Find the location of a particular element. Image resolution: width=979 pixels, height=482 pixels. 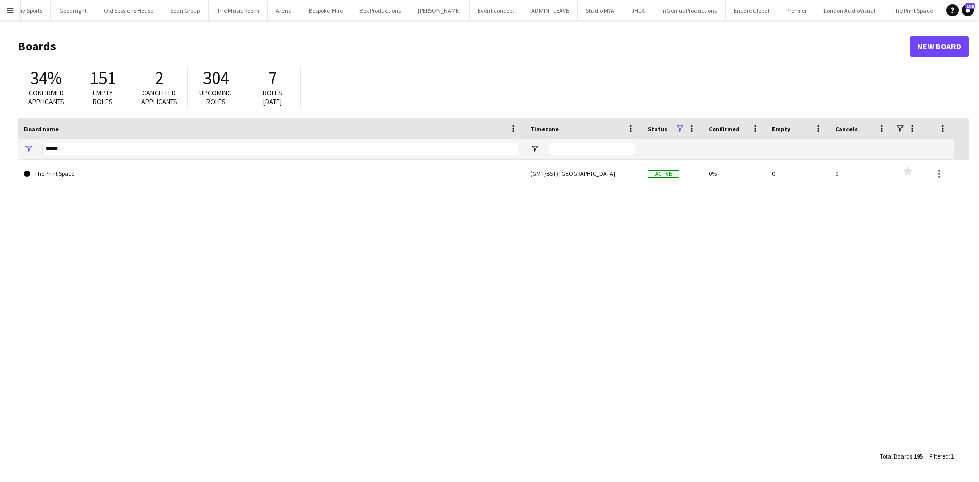

span: Active is located at coordinates (663, 174).